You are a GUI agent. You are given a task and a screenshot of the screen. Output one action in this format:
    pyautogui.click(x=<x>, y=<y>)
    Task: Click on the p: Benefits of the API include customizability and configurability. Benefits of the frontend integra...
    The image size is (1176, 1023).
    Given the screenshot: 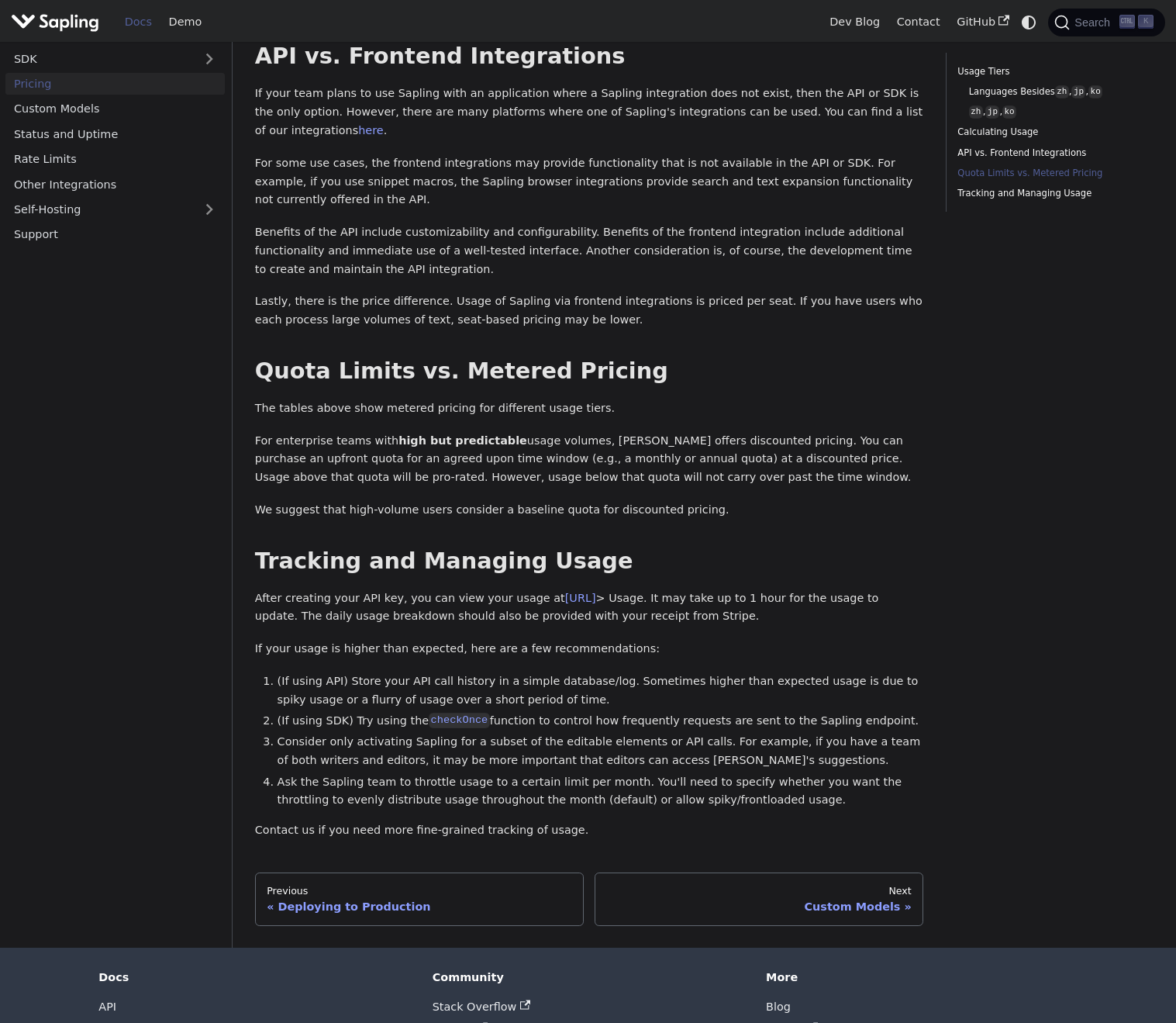 What is the action you would take?
    pyautogui.click(x=590, y=250)
    